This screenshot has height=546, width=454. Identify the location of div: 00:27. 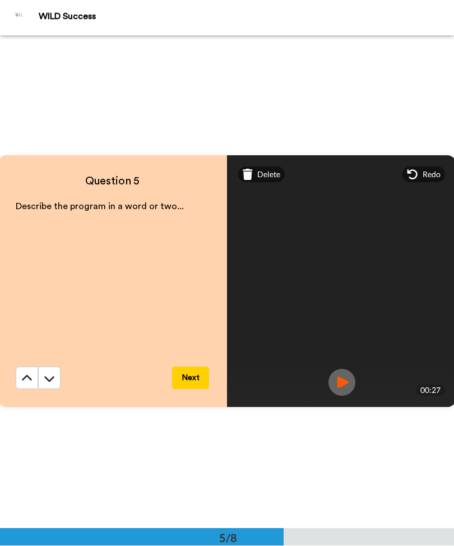
(430, 391).